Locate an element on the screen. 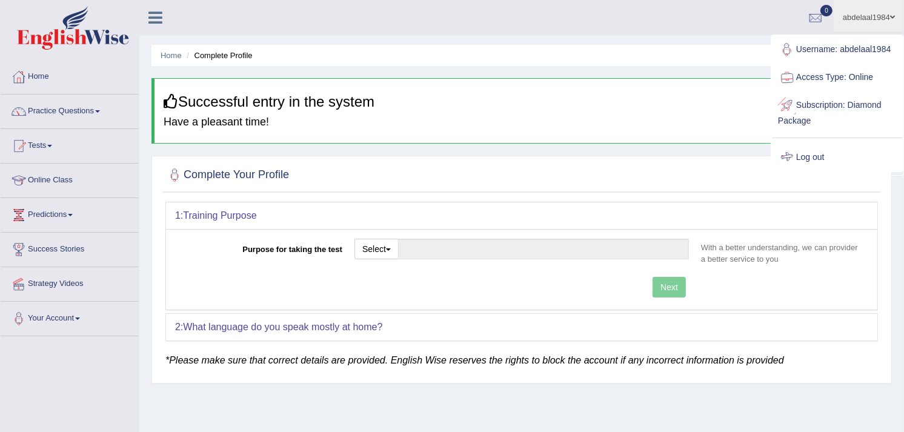 This screenshot has height=432, width=904. a: Your Account is located at coordinates (70, 317).